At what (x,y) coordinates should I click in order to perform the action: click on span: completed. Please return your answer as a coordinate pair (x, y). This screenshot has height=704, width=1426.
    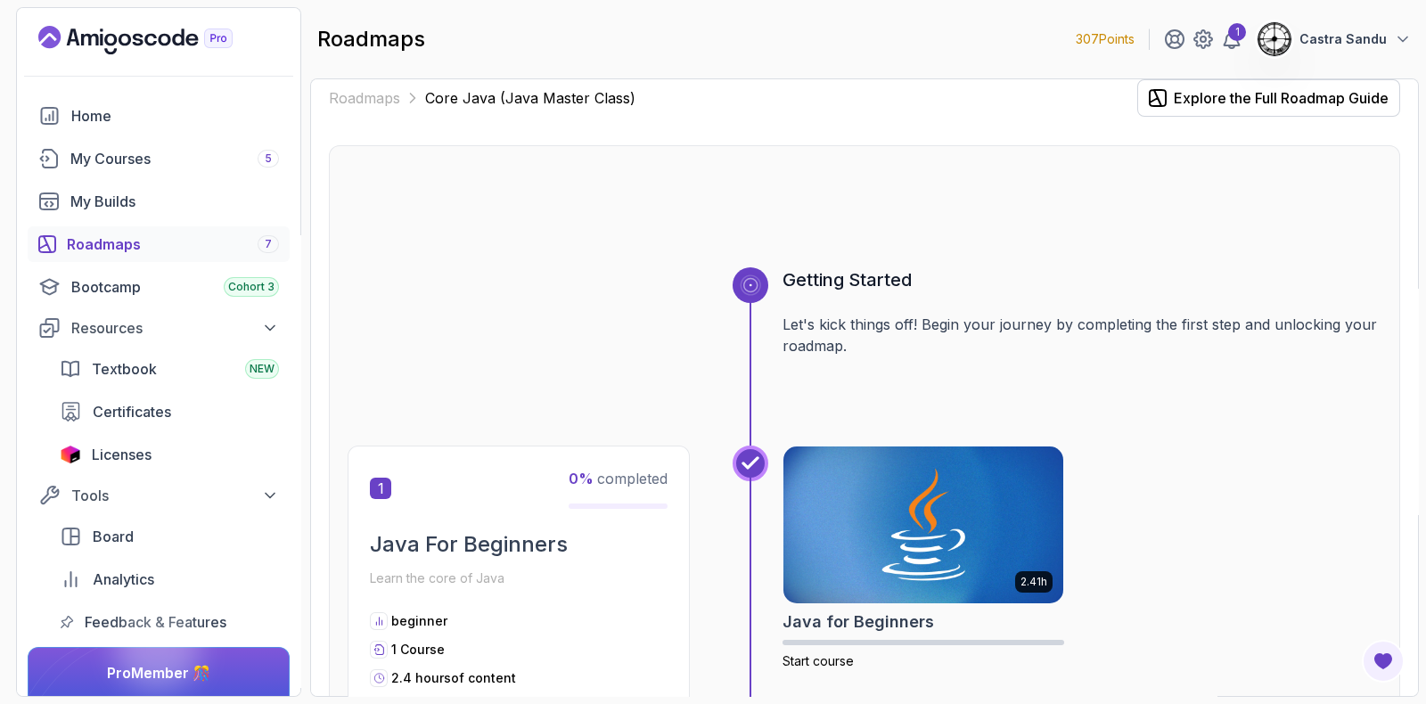
    Looking at the image, I should click on (618, 479).